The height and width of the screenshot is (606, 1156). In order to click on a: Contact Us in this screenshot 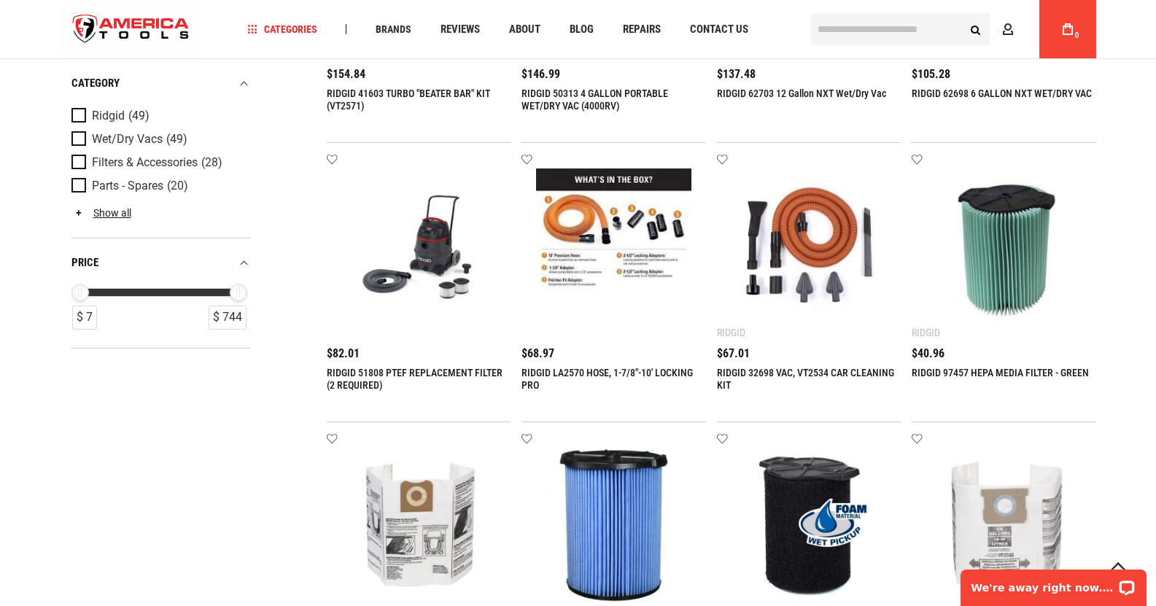, I will do `click(719, 29)`.